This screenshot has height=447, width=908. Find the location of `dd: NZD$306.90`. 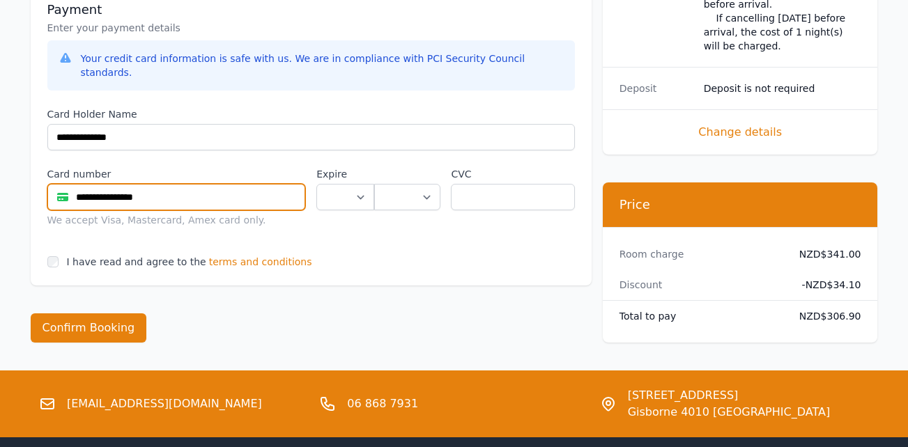

dd: NZD$306.90 is located at coordinates (824, 316).